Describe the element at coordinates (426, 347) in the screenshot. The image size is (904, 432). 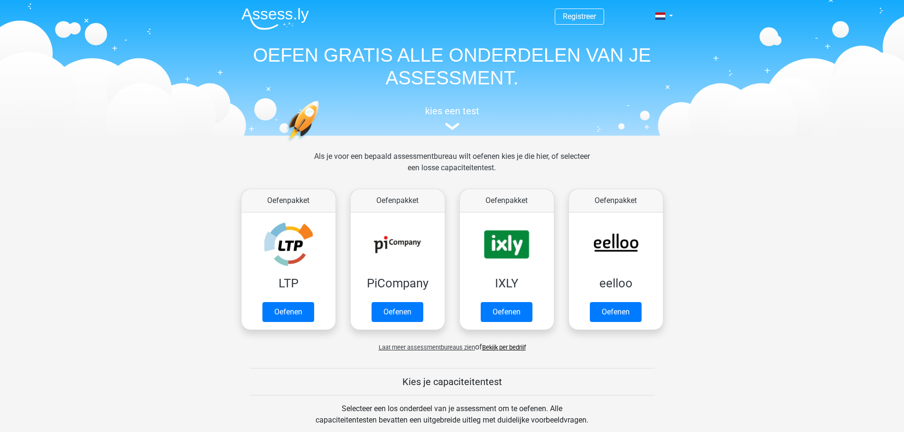
I see `span: Laat meer assessmentbureaus zien` at that location.